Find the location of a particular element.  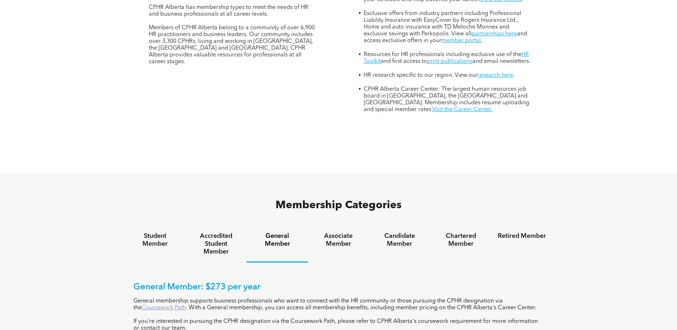

span: CPHR Alberta has membership types to meet the needs of HR and business professionals at all caree... is located at coordinates (228, 11).